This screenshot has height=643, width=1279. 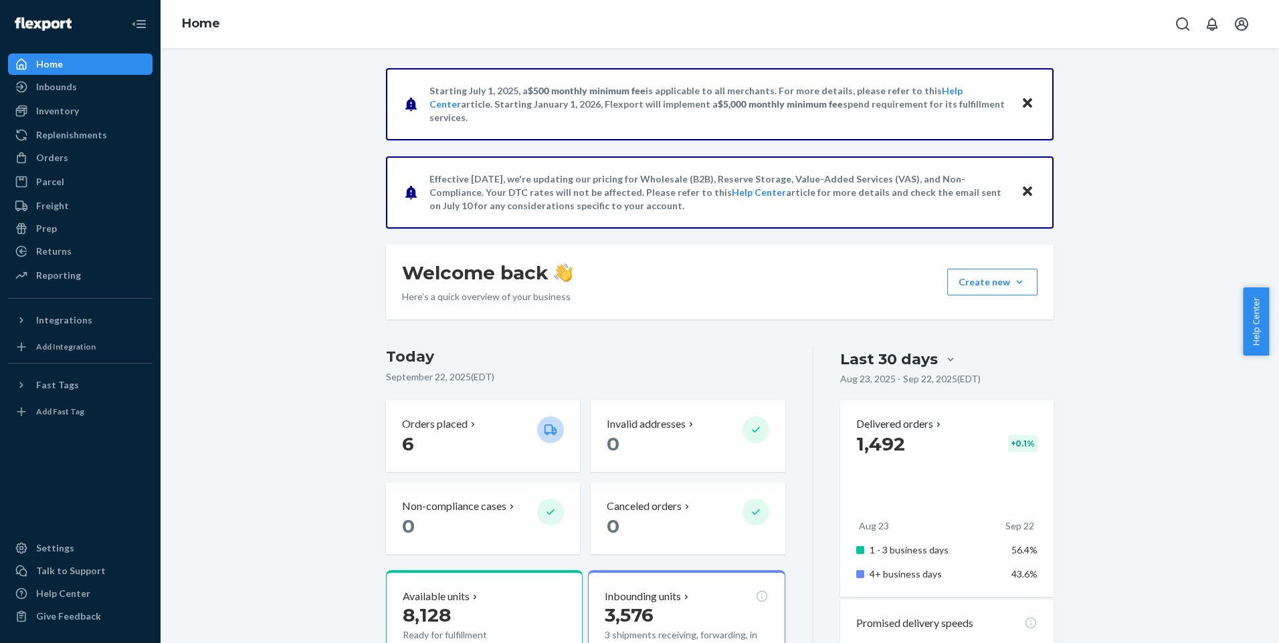 What do you see at coordinates (910, 379) in the screenshot?
I see `p: Aug 23, 2025 - Sep 22, 2025 ( EDT )` at bounding box center [910, 379].